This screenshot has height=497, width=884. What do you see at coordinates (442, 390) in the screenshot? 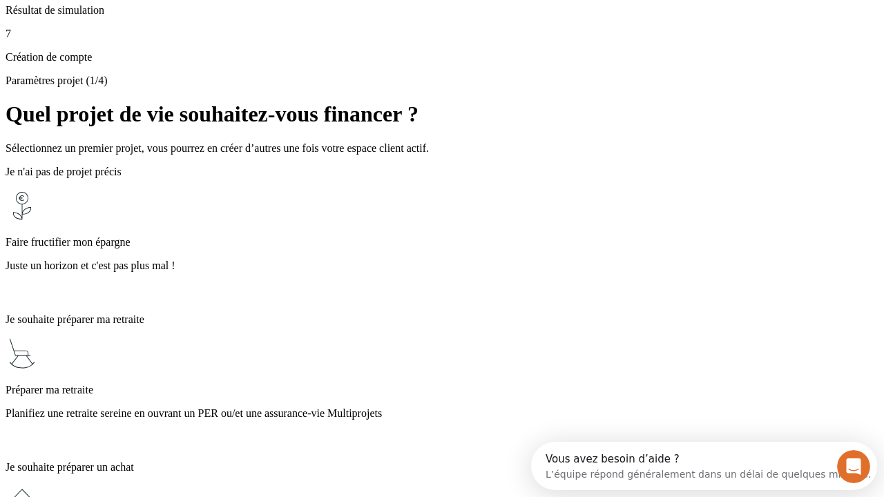
I see `p: Préparer ma retraite` at bounding box center [442, 390].